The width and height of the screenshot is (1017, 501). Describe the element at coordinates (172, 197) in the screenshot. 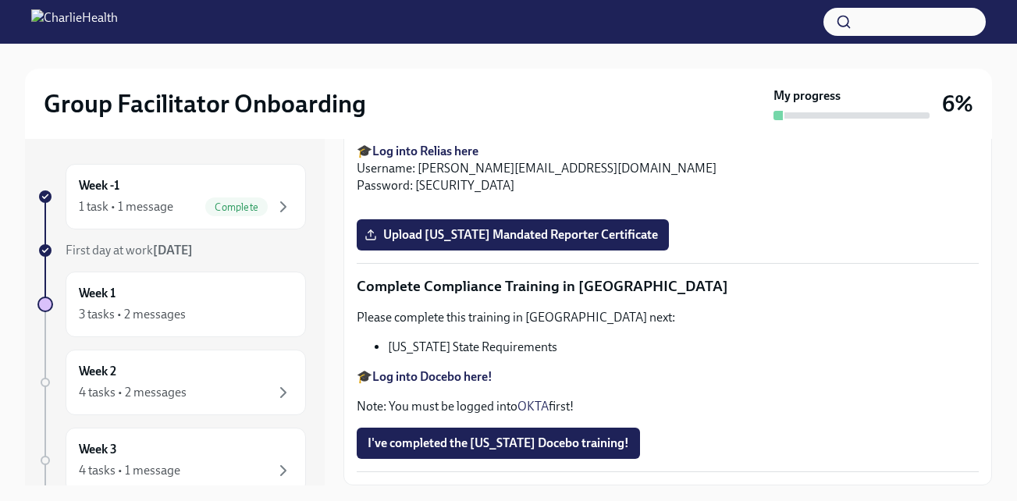

I see `a: Week -11 task • 1 messageComplete` at that location.